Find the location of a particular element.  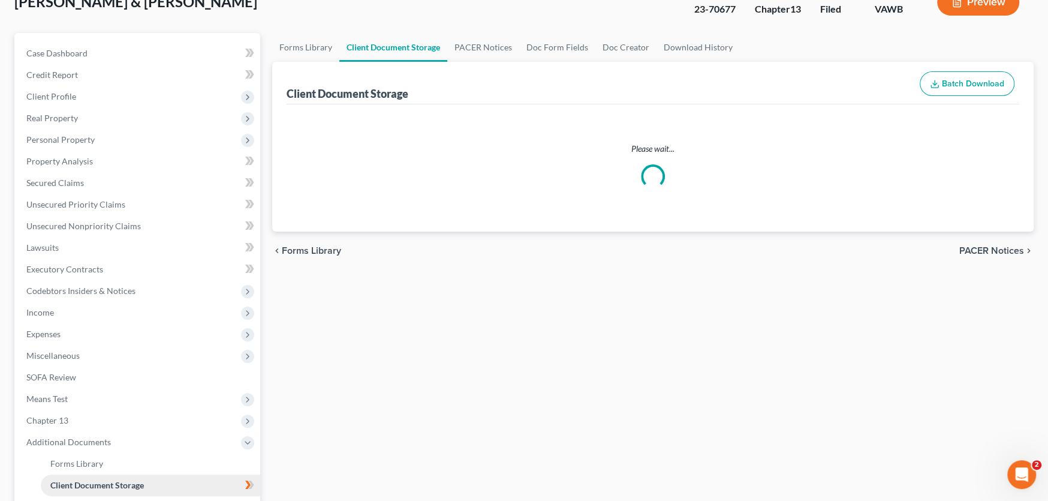

a: Doc Creator is located at coordinates (626, 47).